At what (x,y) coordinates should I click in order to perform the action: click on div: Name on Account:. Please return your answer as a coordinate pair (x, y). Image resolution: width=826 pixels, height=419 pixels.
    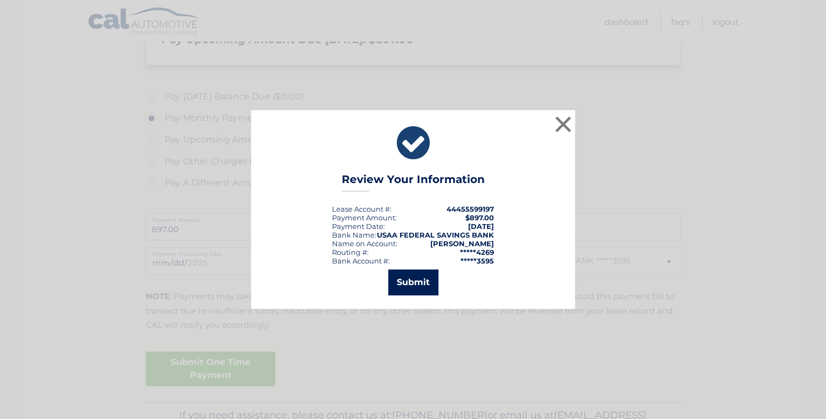
    Looking at the image, I should click on (364, 243).